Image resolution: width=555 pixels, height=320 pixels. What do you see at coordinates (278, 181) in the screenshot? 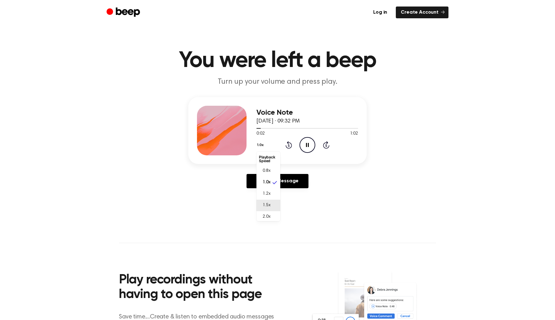
I see `a: Reply to Message` at bounding box center [278, 181].